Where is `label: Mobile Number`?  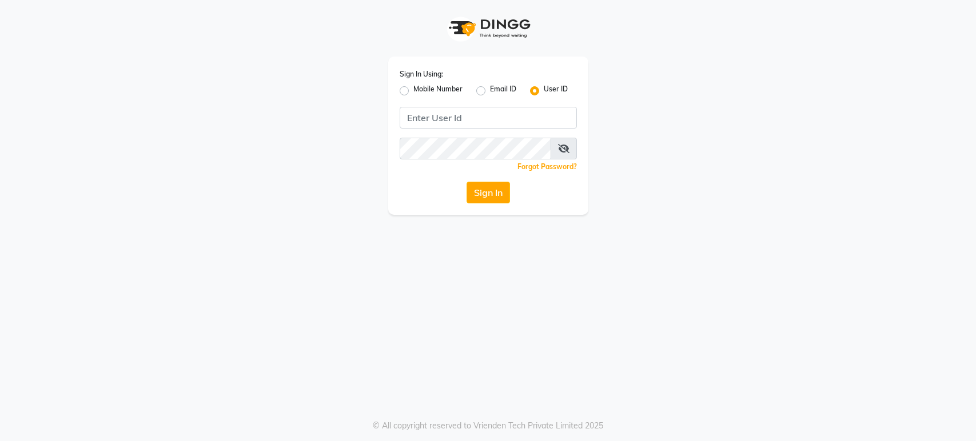
label: Mobile Number is located at coordinates (438, 91).